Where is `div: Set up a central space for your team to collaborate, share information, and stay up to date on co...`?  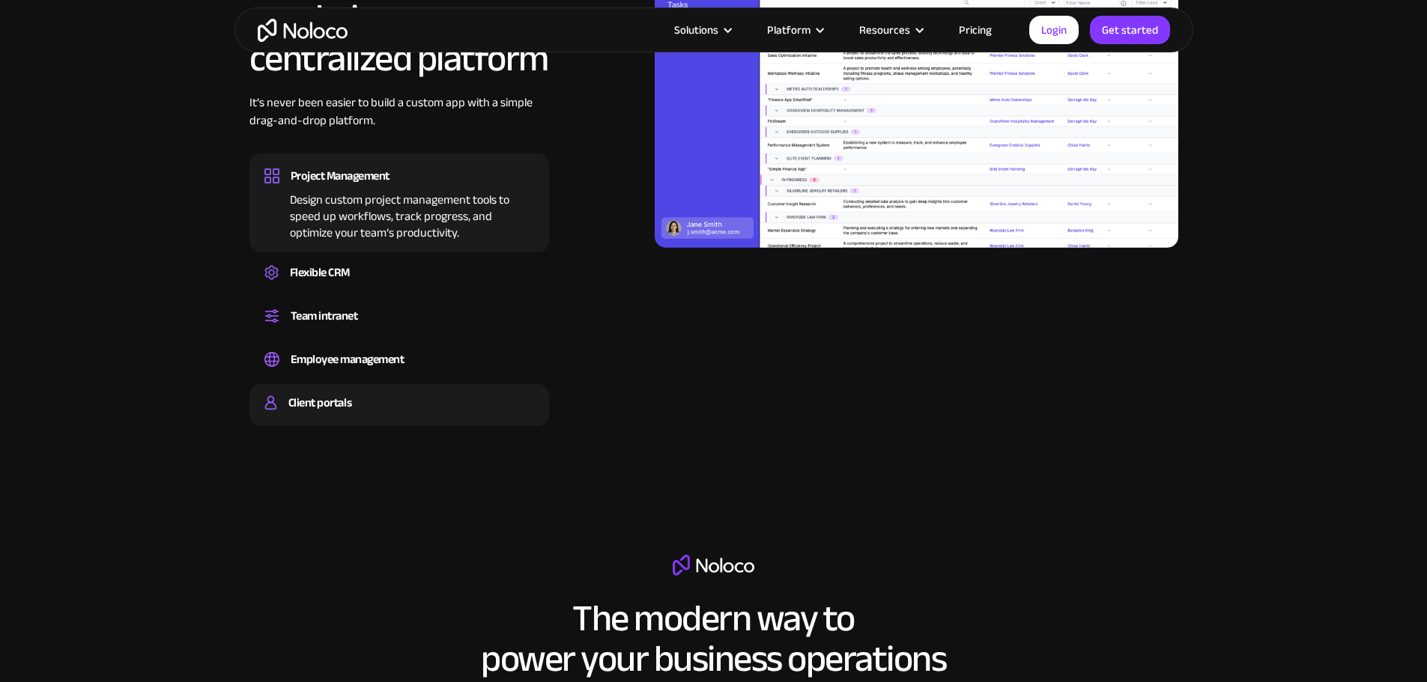
div: Set up a central space for your team to collaborate, share information, and stay up to date on co... is located at coordinates (399, 330).